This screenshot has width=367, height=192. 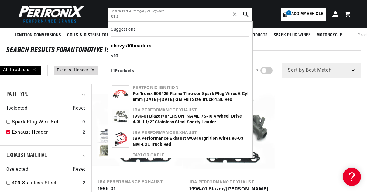 I want to click on div: JBA Performance Exhaust W0846 Ignition Wires 96-03 GM 4.3L Truck Red, so click(x=190, y=142).